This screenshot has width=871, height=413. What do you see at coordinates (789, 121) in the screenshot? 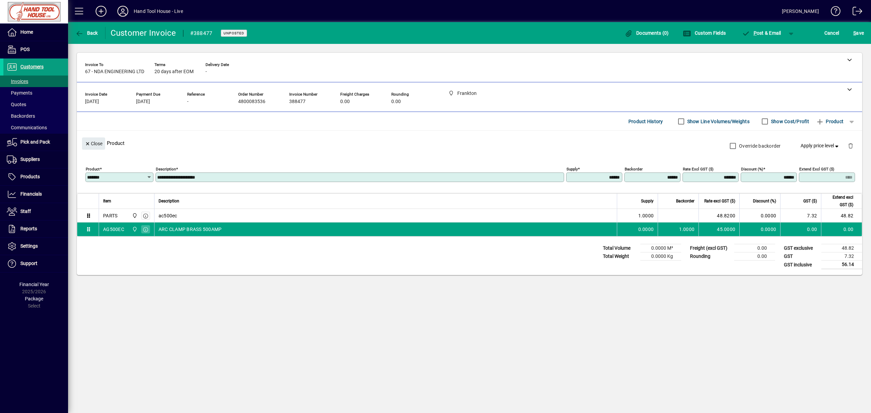
I see `label: Show Cost/Profit` at bounding box center [789, 121].